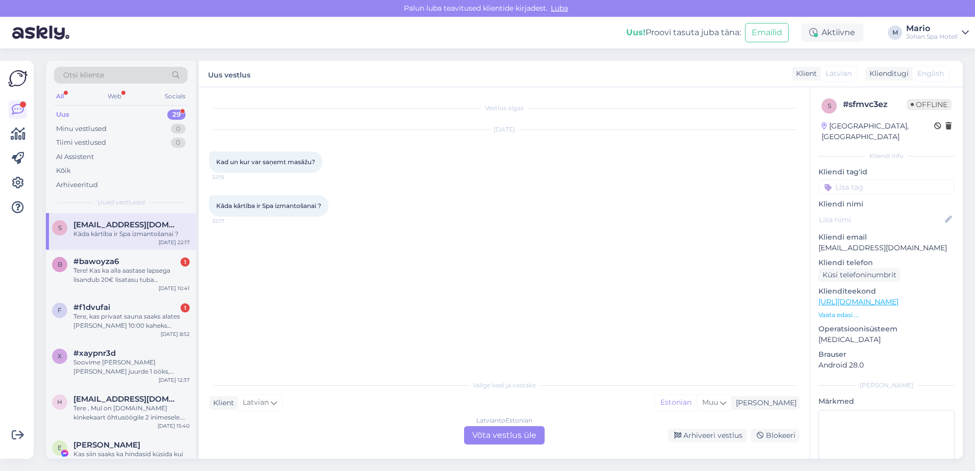 This screenshot has height=471, width=975. What do you see at coordinates (886, 401) in the screenshot?
I see `p: Märkmed` at bounding box center [886, 401].